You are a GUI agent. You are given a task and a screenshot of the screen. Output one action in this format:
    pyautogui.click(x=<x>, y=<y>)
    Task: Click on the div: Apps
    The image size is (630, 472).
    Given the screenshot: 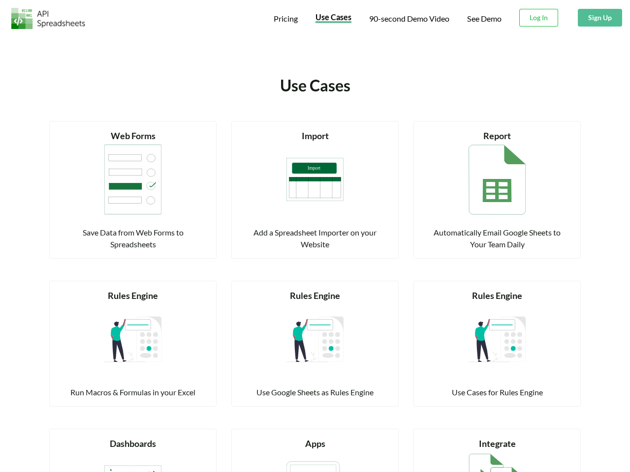 What is the action you would take?
    pyautogui.click(x=315, y=444)
    